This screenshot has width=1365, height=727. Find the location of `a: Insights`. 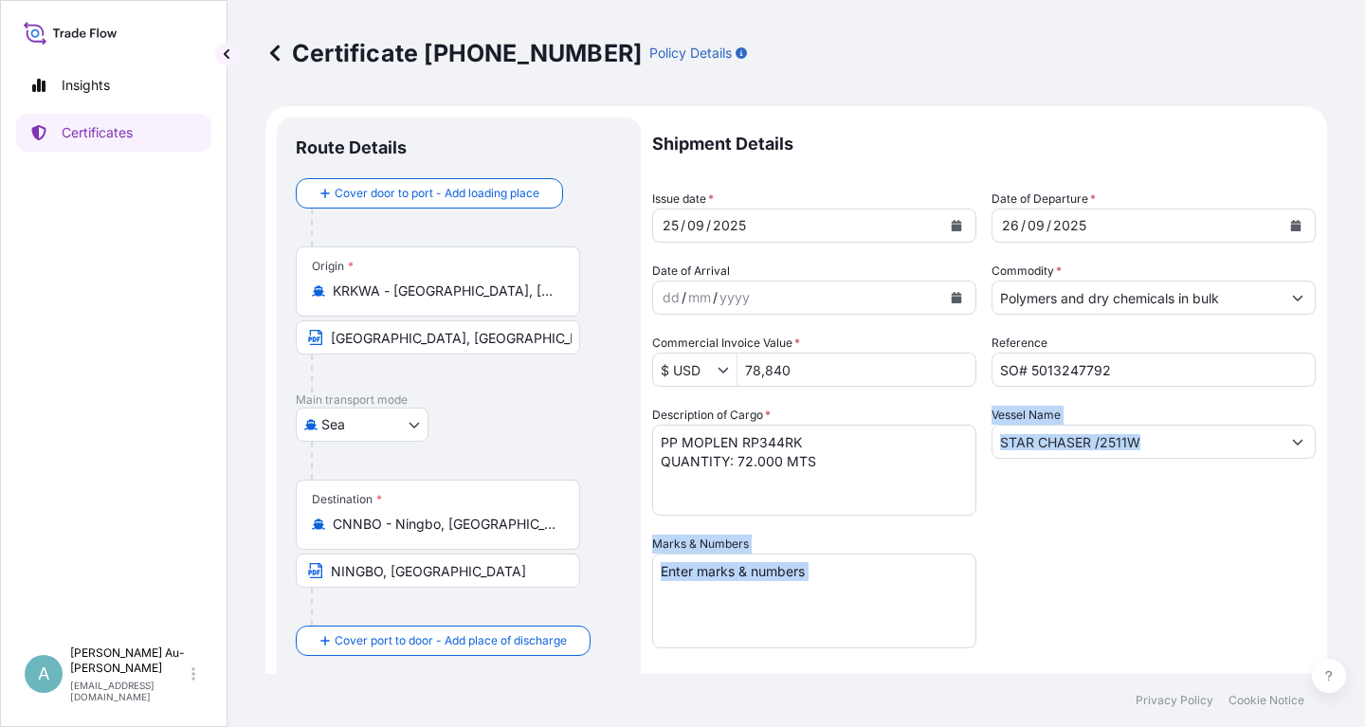

a: Insights is located at coordinates (114, 85).